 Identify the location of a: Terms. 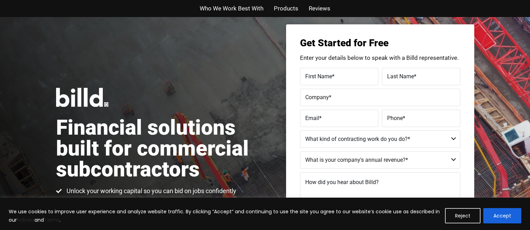
(52, 220).